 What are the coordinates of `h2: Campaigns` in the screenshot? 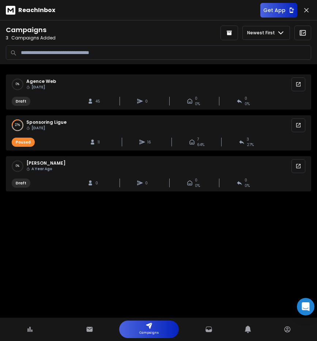 It's located at (81, 30).